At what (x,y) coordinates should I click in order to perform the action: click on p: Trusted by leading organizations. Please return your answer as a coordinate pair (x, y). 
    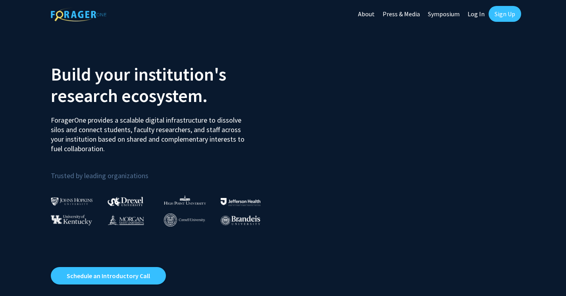
    Looking at the image, I should click on (164, 171).